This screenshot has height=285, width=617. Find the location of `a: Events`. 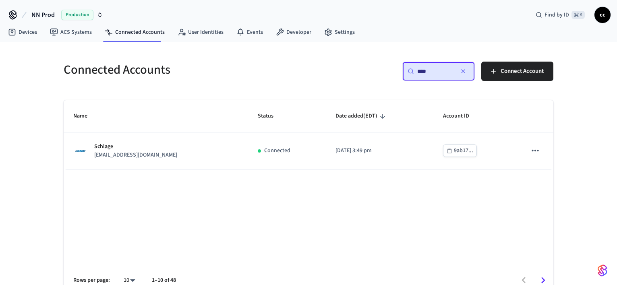

a: Events is located at coordinates (250, 32).